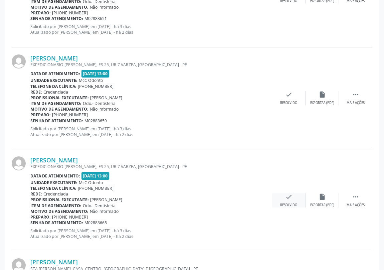 This screenshot has width=384, height=270. Describe the element at coordinates (95, 222) in the screenshot. I see `span: M02883665` at that location.